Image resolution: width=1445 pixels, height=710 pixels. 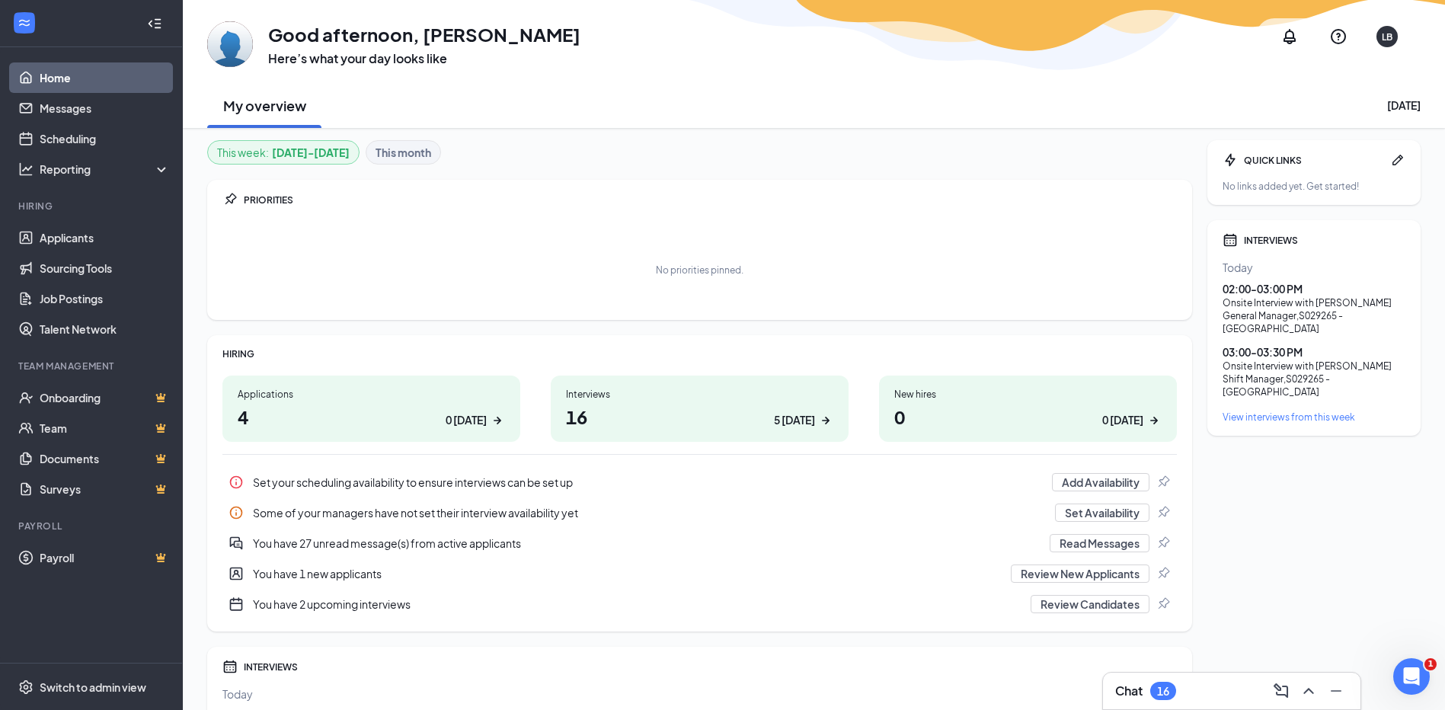 I want to click on a: OnboardingCrown, so click(x=104, y=398).